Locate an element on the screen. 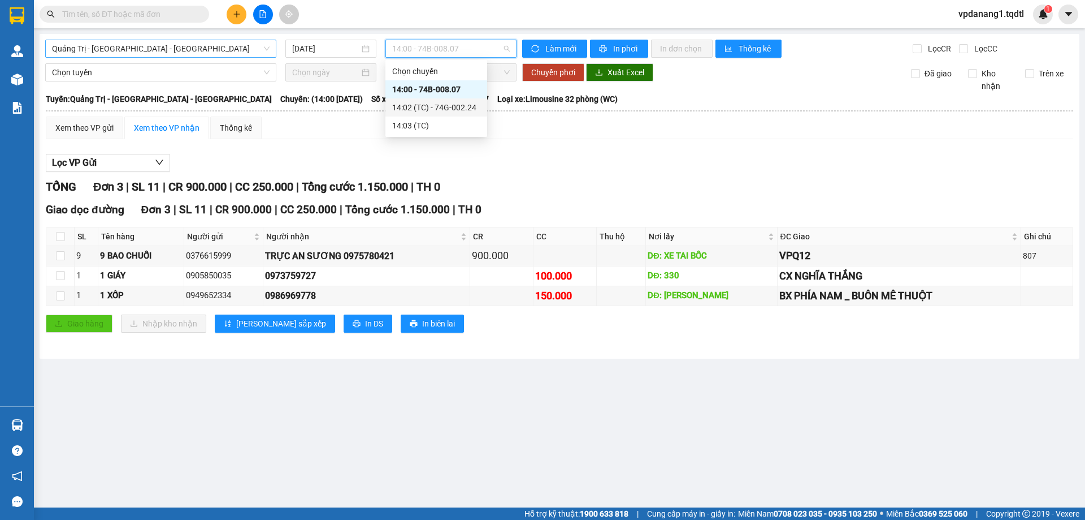 This screenshot has width=1085, height=520. div: 0376615999 is located at coordinates (223, 256).